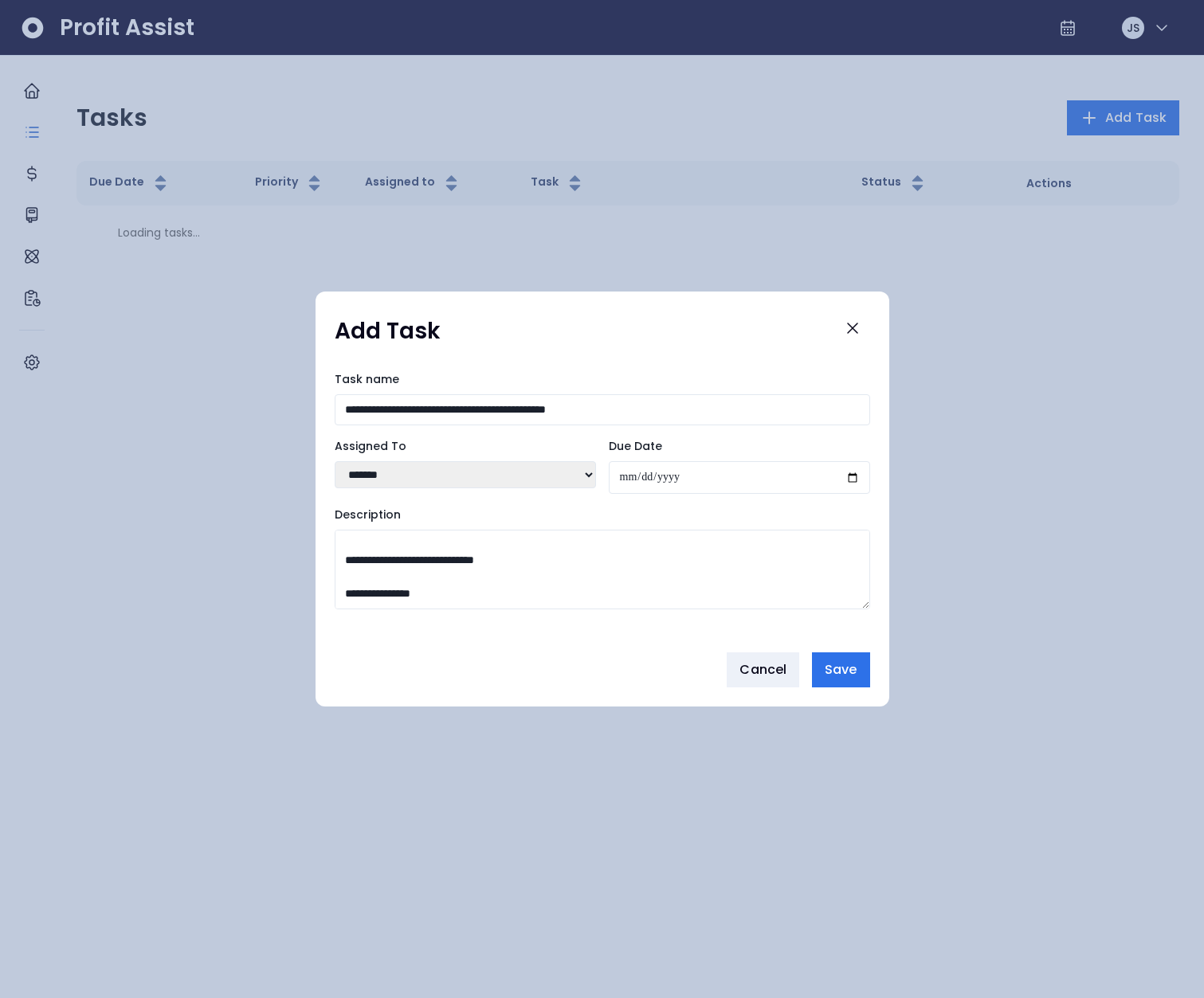 Image resolution: width=1204 pixels, height=998 pixels. What do you see at coordinates (465, 446) in the screenshot?
I see `label: Assigned To` at bounding box center [465, 446].